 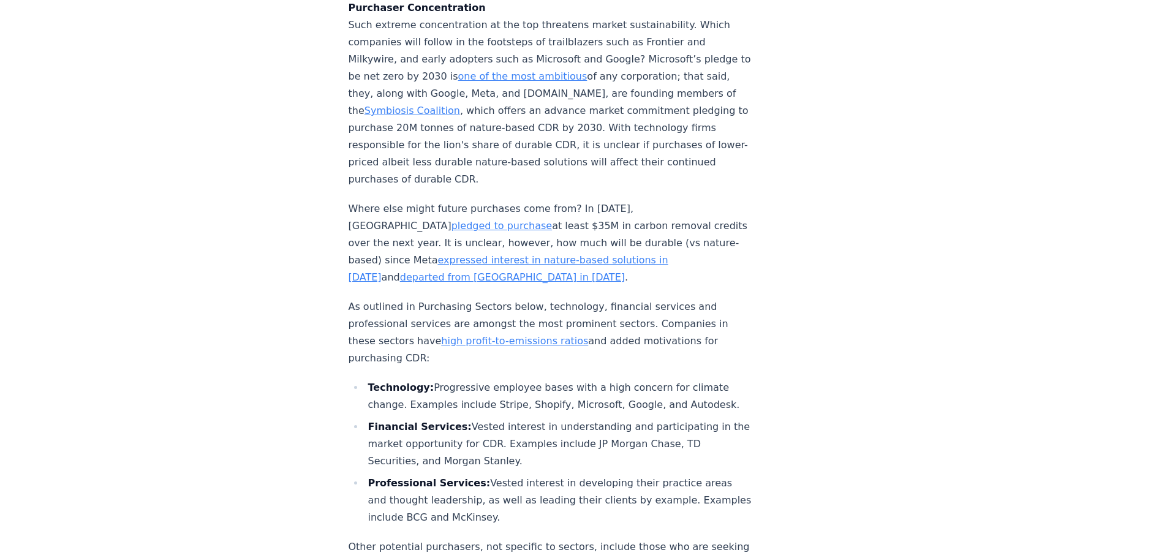 What do you see at coordinates (502, 225) in the screenshot?
I see `a: pledged to purchase` at bounding box center [502, 225].